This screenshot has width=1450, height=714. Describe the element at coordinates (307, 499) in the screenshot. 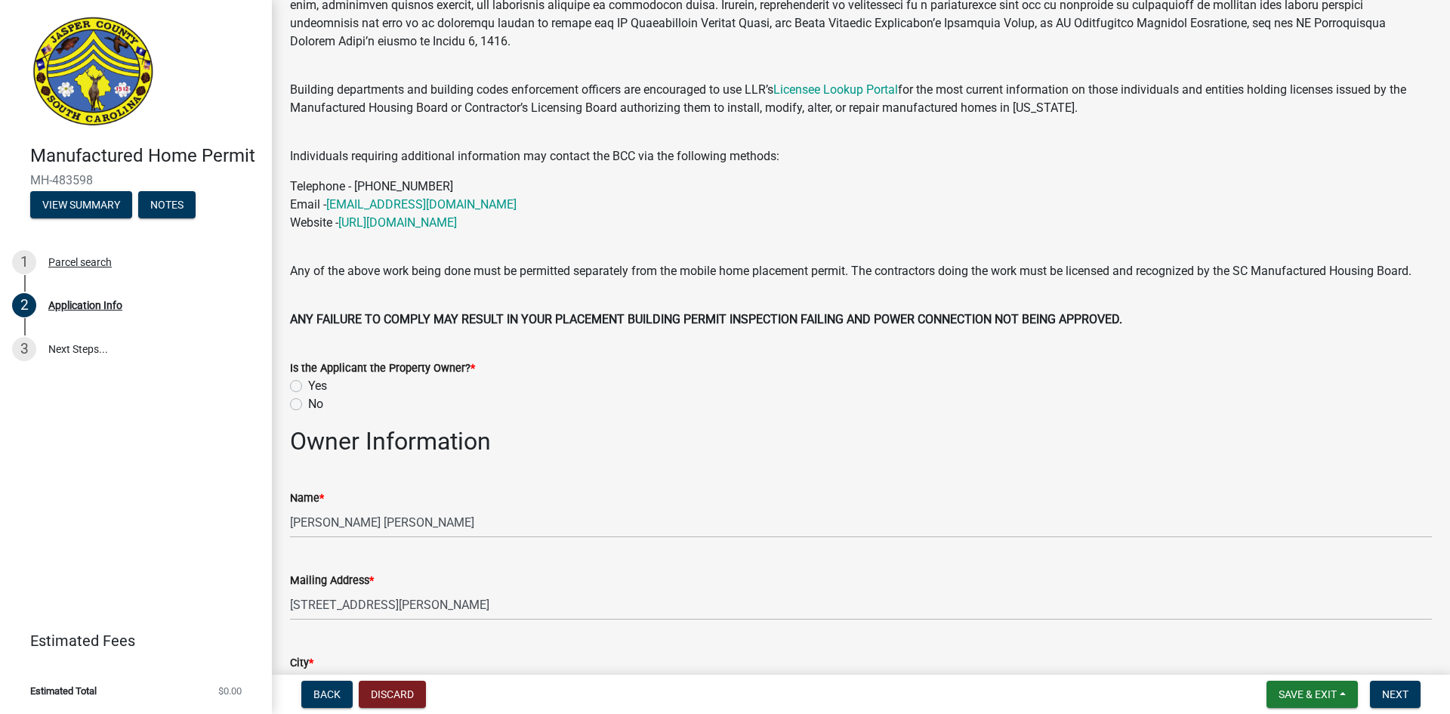

I see `label: Name` at that location.